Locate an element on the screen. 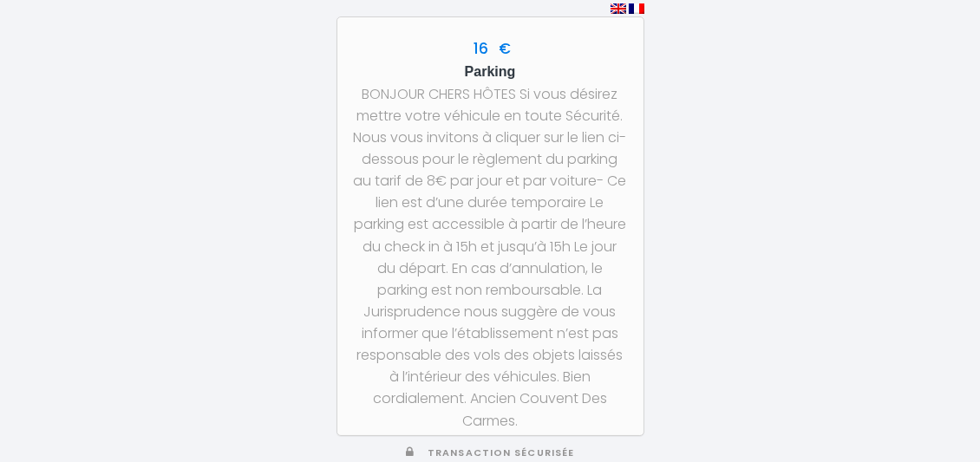 The height and width of the screenshot is (462, 980). div: BONJOUR CHERS HÔTES Si vous désirez mettre votre véhicule en toute Sécurité. Nous vous invitons à... is located at coordinates (490, 257).